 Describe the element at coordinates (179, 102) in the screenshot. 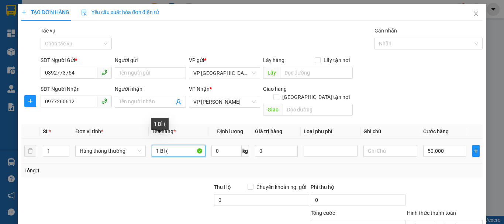

I see `span: user-add` at that location.